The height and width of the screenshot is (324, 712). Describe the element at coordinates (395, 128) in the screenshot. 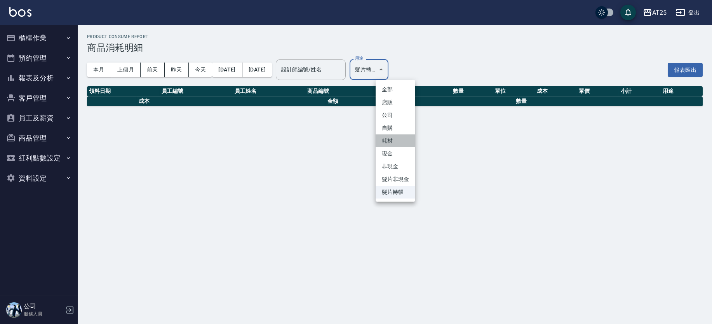

I see `li: 自購` at that location.